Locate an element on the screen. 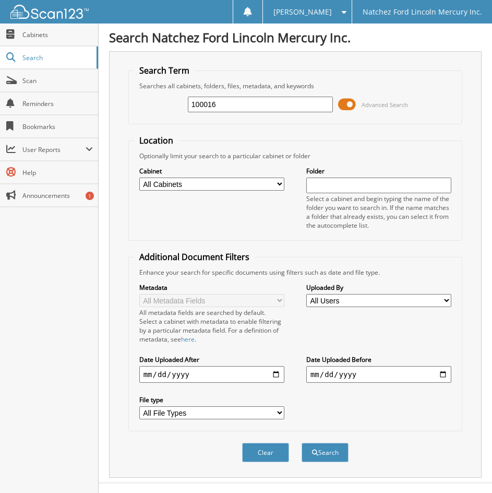  button: Search is located at coordinates (325, 452).